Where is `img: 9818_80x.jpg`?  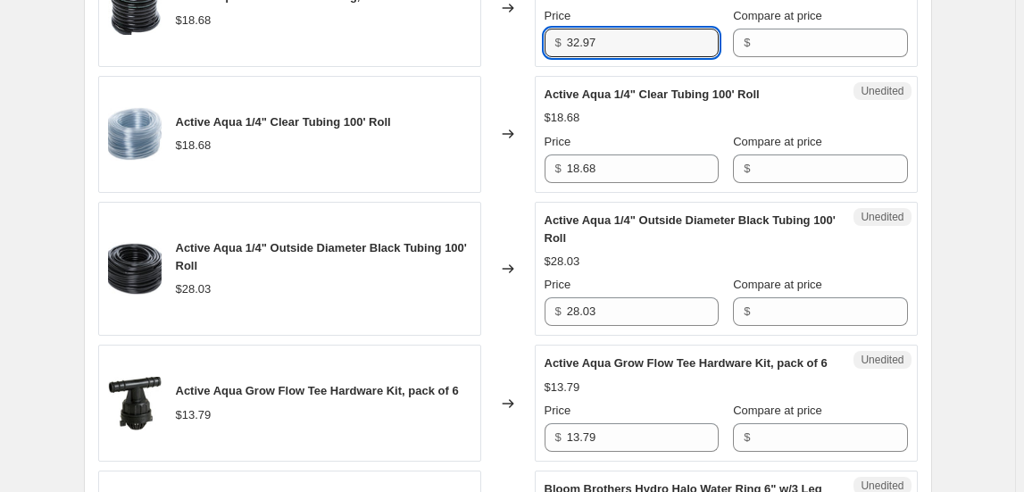 img: 9818_80x.jpg is located at coordinates (135, 403).